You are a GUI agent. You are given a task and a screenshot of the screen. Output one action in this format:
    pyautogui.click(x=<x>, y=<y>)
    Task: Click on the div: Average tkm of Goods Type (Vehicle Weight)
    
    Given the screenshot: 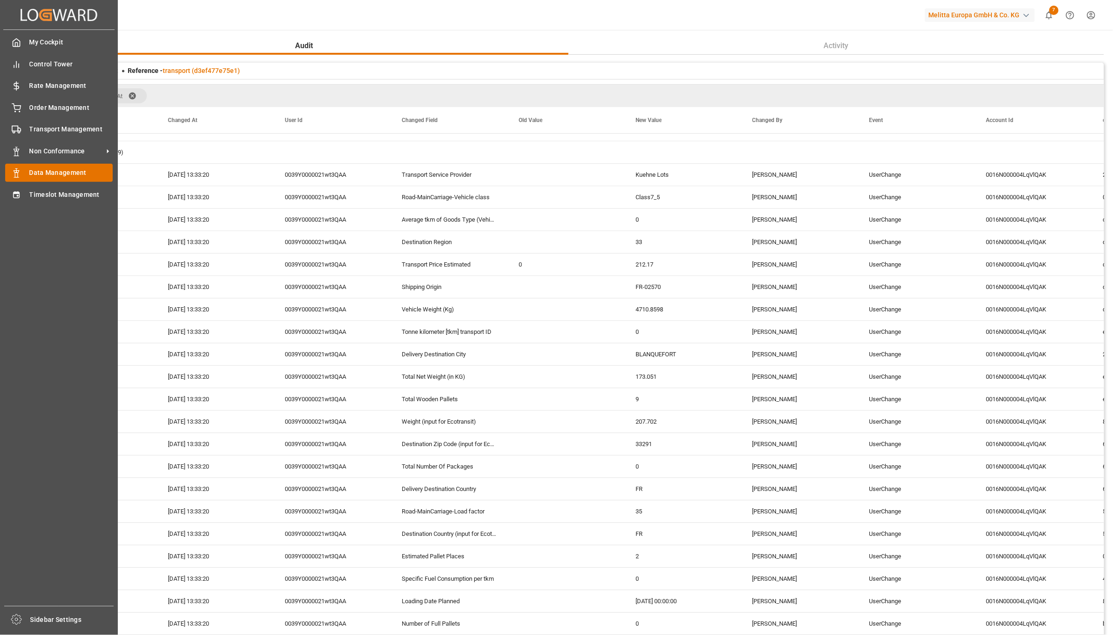 What is the action you would take?
    pyautogui.click(x=449, y=219)
    